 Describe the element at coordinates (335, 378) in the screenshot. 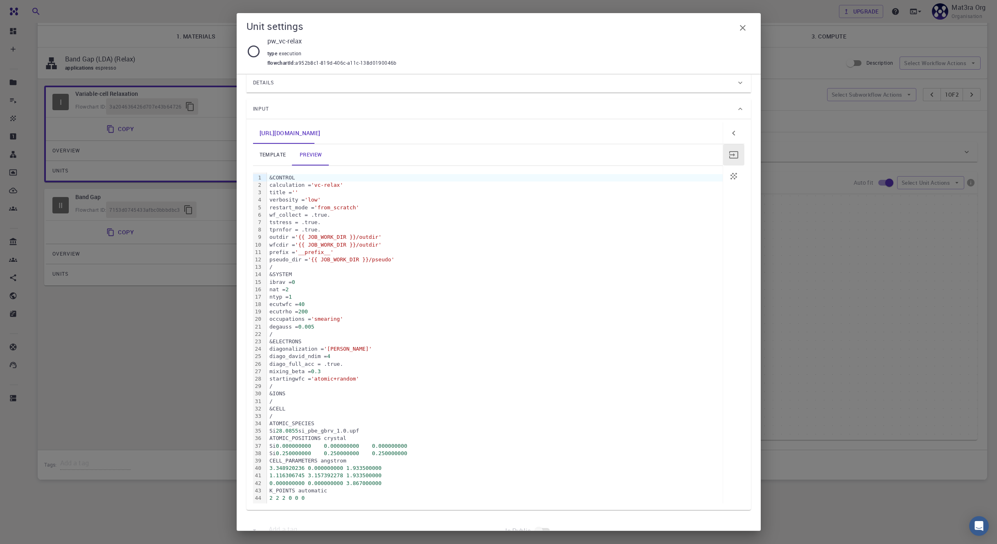

I see `span: 'atomic+random'` at that location.